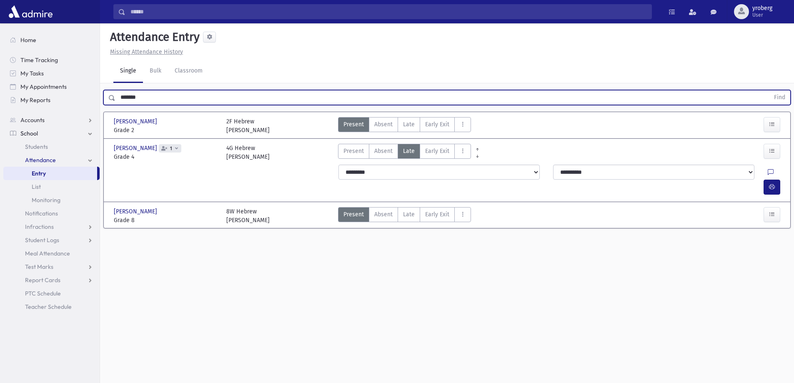 The width and height of the screenshot is (794, 383). Describe the element at coordinates (51, 293) in the screenshot. I see `a: PTC Schedule` at that location.